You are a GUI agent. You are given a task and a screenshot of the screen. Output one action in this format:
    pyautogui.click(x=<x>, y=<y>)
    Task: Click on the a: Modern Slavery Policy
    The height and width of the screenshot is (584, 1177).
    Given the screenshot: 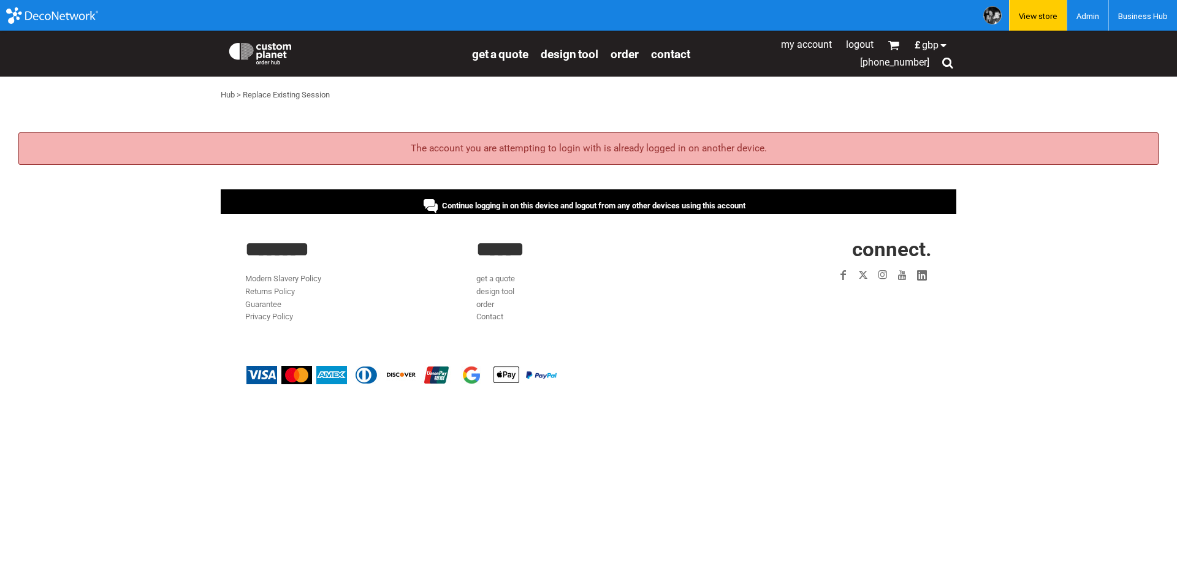 What is the action you would take?
    pyautogui.click(x=283, y=278)
    